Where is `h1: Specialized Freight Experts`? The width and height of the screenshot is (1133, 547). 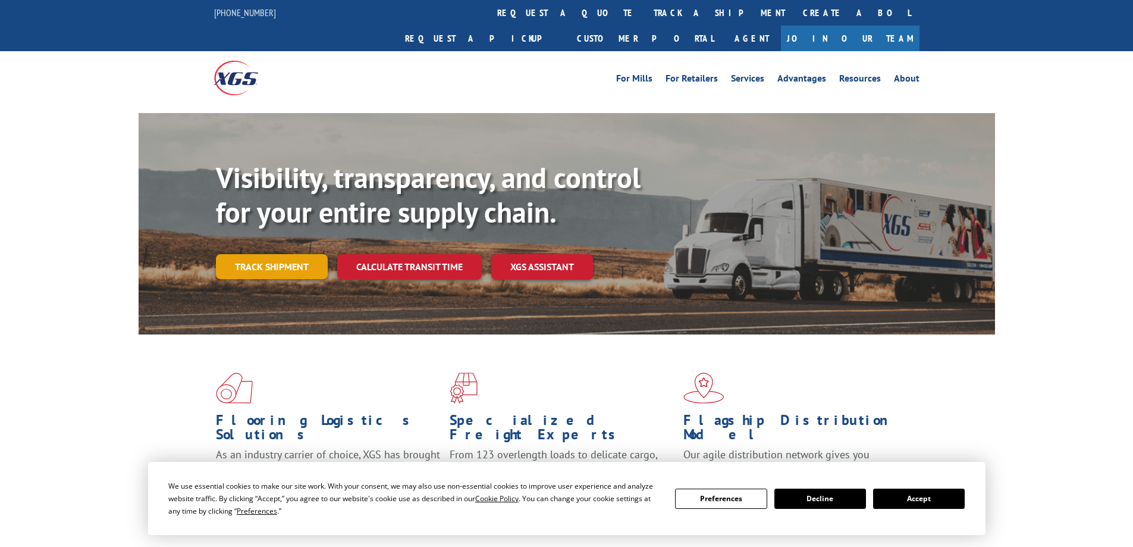 h1: Specialized Freight Experts is located at coordinates (562, 430).